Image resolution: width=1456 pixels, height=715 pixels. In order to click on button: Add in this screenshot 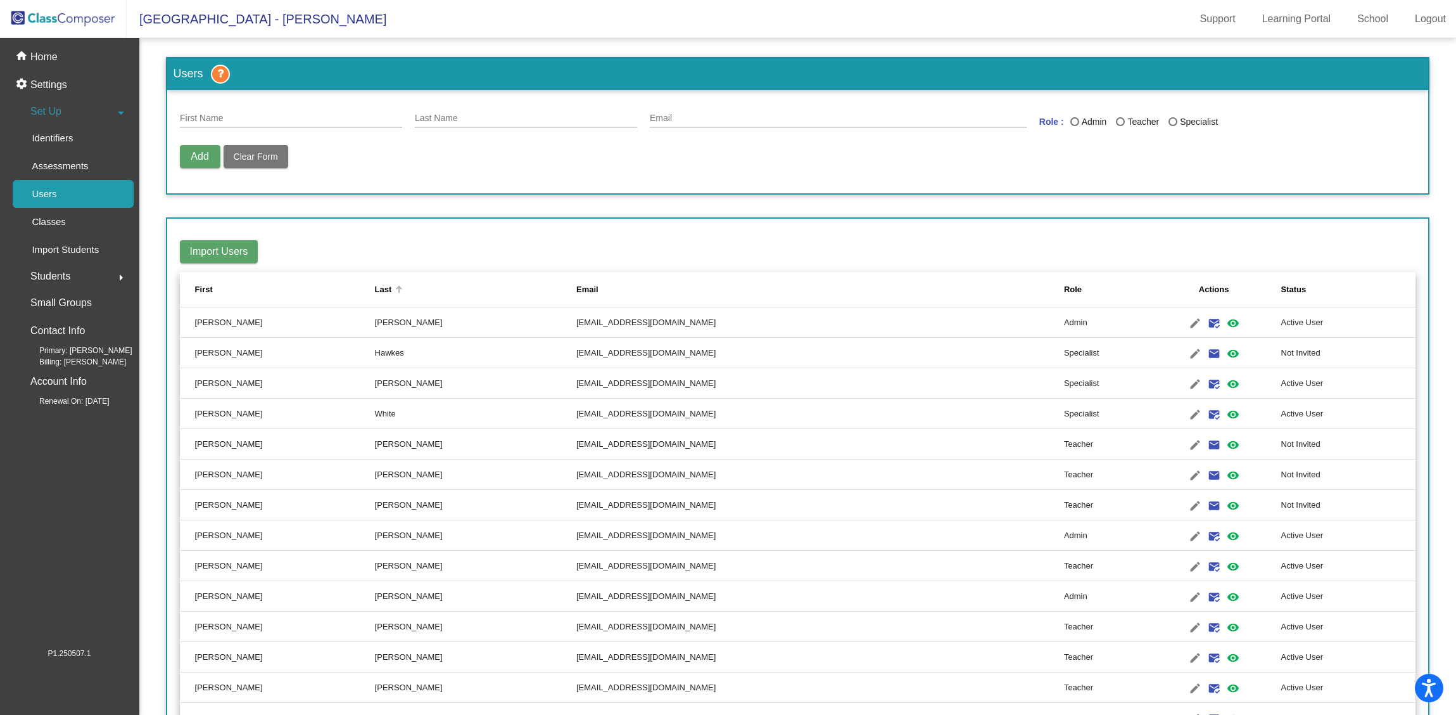, I will do `click(200, 156)`.